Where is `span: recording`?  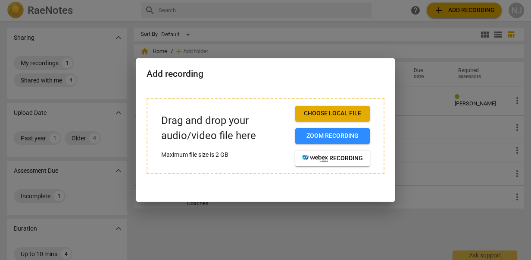
span: recording is located at coordinates (333, 158).